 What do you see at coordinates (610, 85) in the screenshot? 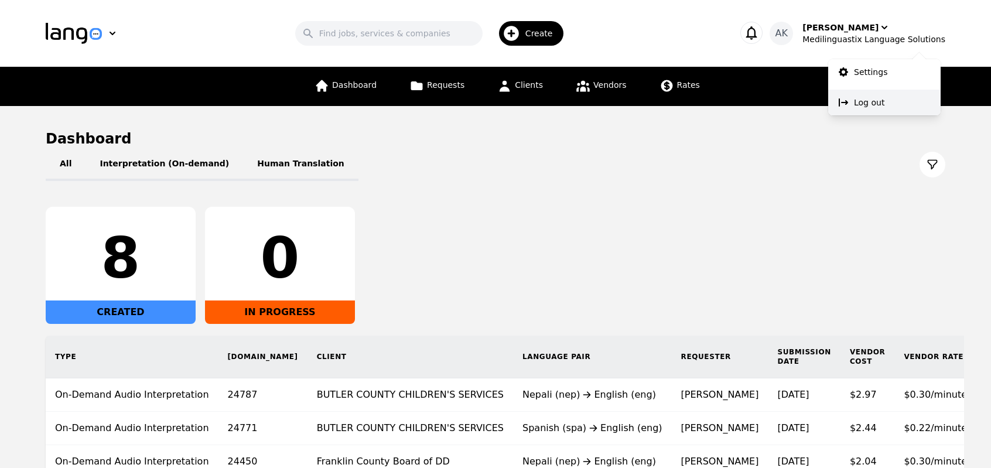
I see `span: Vendors` at bounding box center [610, 85].